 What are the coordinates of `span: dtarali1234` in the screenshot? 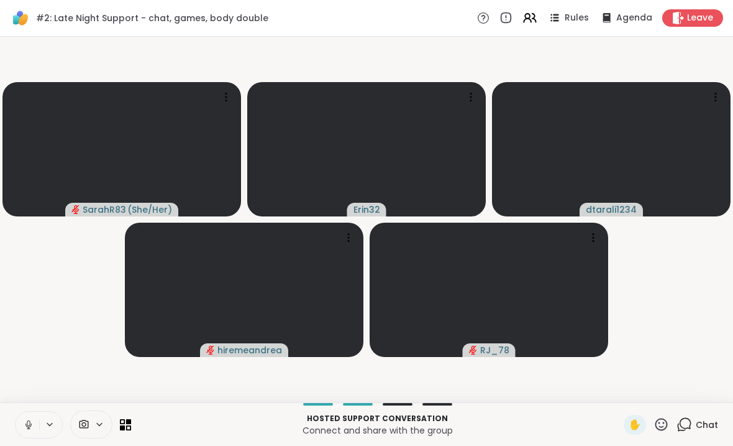 It's located at (611, 209).